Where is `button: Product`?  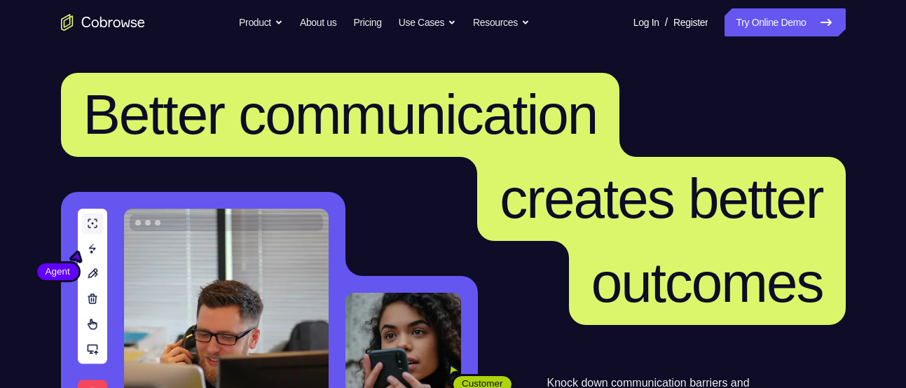 button: Product is located at coordinates (261, 22).